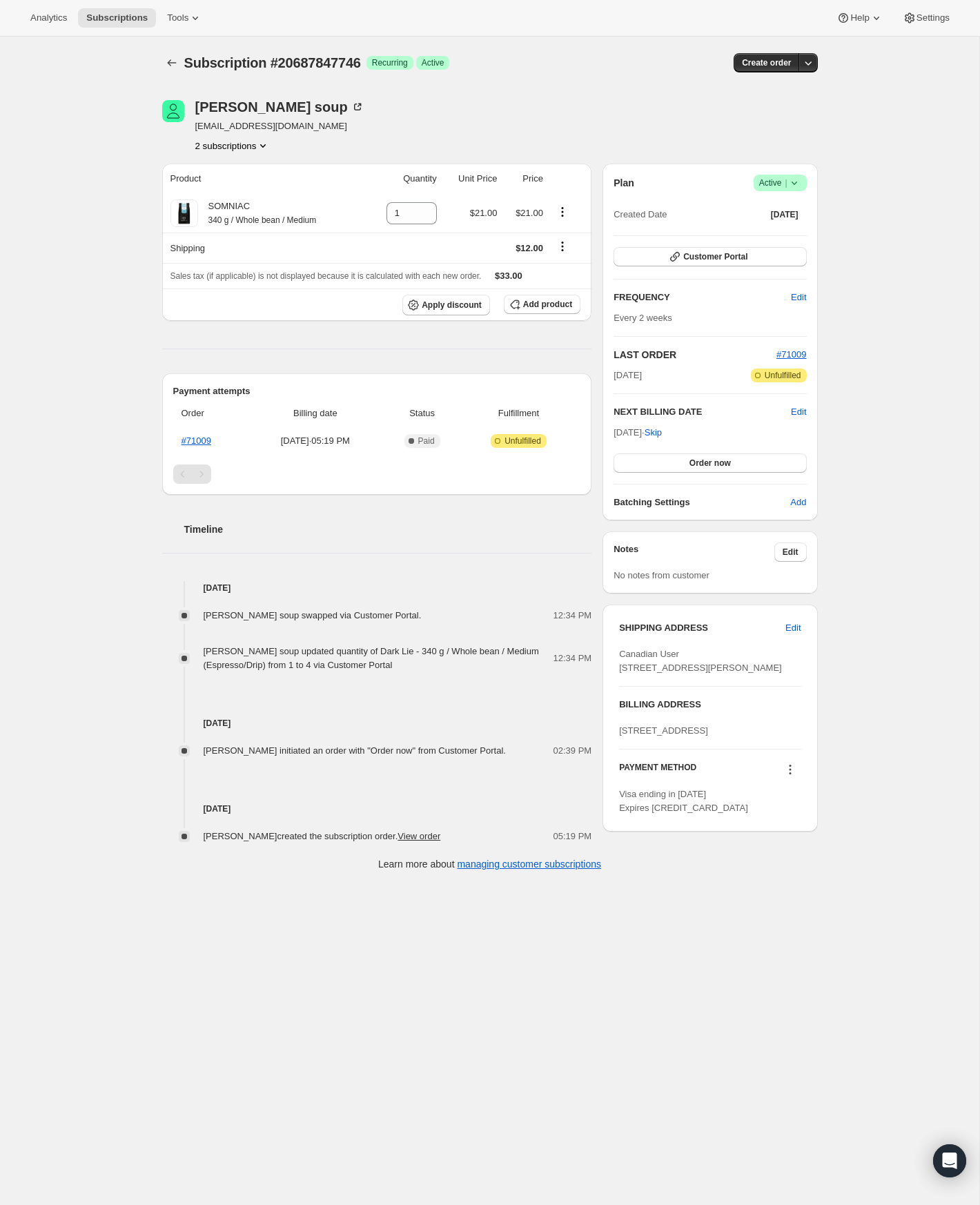 The width and height of the screenshot is (980, 1205). What do you see at coordinates (572, 751) in the screenshot?
I see `span: 02:39 PM` at bounding box center [572, 751].